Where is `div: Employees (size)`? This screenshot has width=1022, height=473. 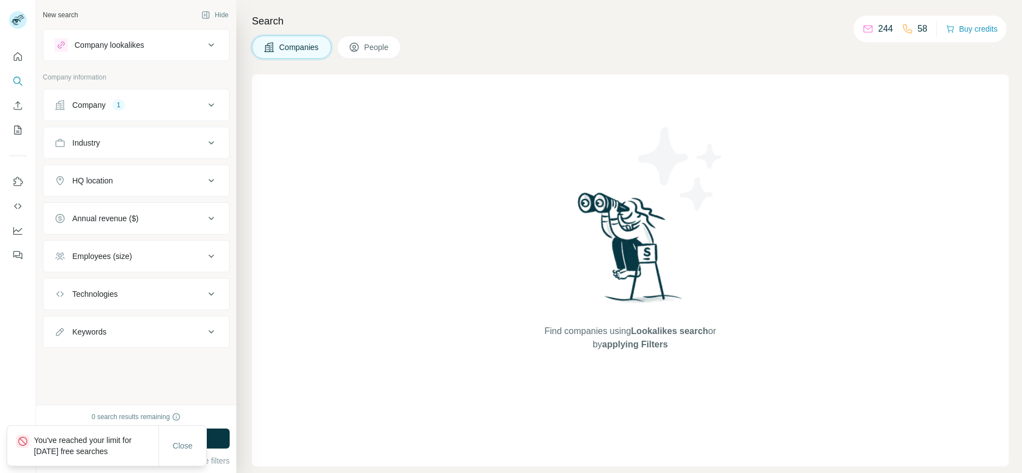
div: Employees (size) is located at coordinates (102, 256).